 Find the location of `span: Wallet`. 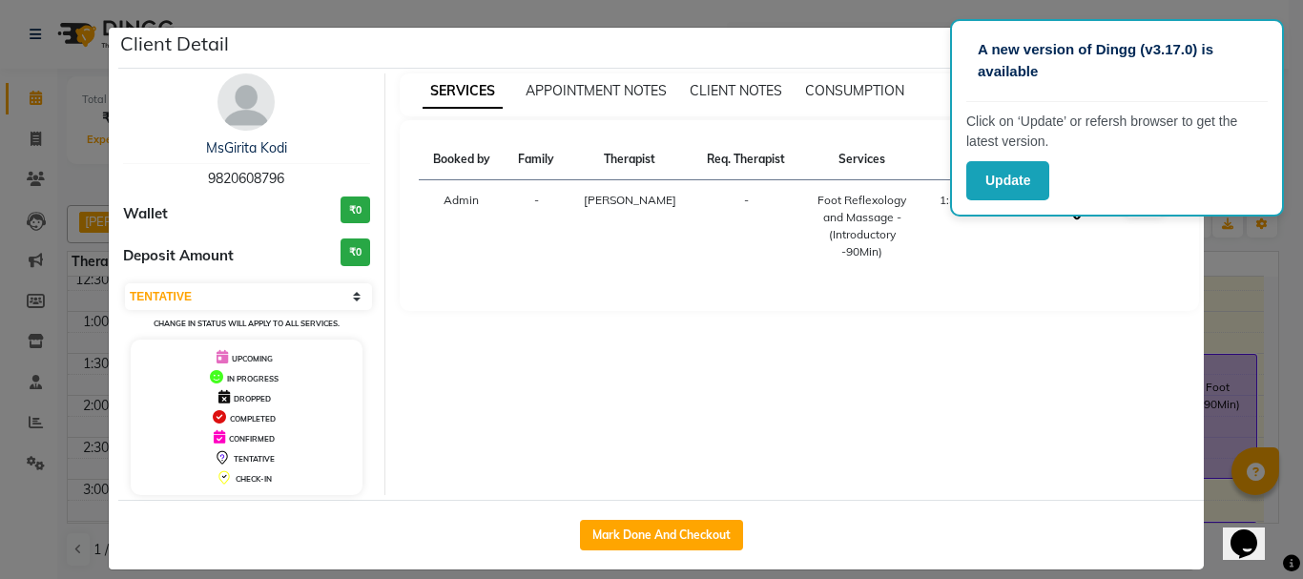

span: Wallet is located at coordinates (145, 214).